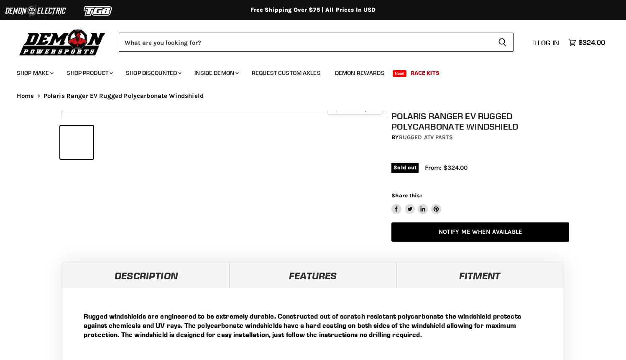 Image resolution: width=626 pixels, height=360 pixels. I want to click on a: Features, so click(313, 275).